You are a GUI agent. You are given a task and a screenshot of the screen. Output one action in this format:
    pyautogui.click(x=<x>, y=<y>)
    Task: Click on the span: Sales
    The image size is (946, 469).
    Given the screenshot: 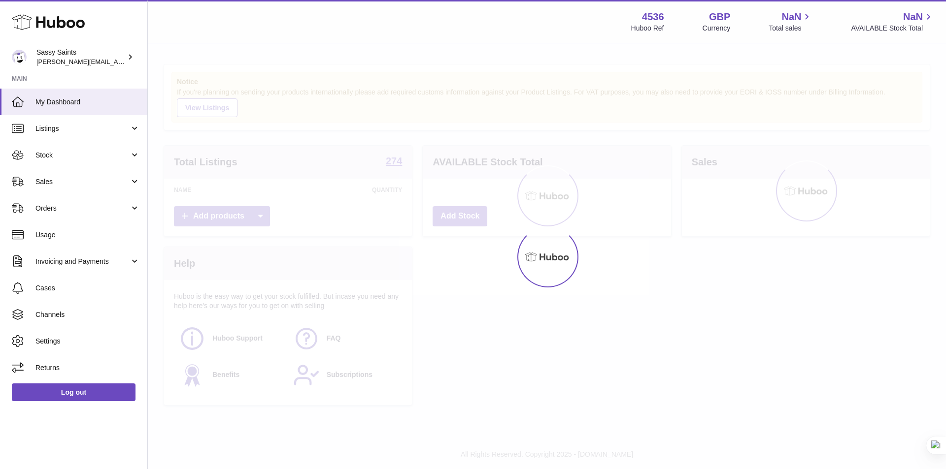 What is the action you would take?
    pyautogui.click(x=82, y=182)
    